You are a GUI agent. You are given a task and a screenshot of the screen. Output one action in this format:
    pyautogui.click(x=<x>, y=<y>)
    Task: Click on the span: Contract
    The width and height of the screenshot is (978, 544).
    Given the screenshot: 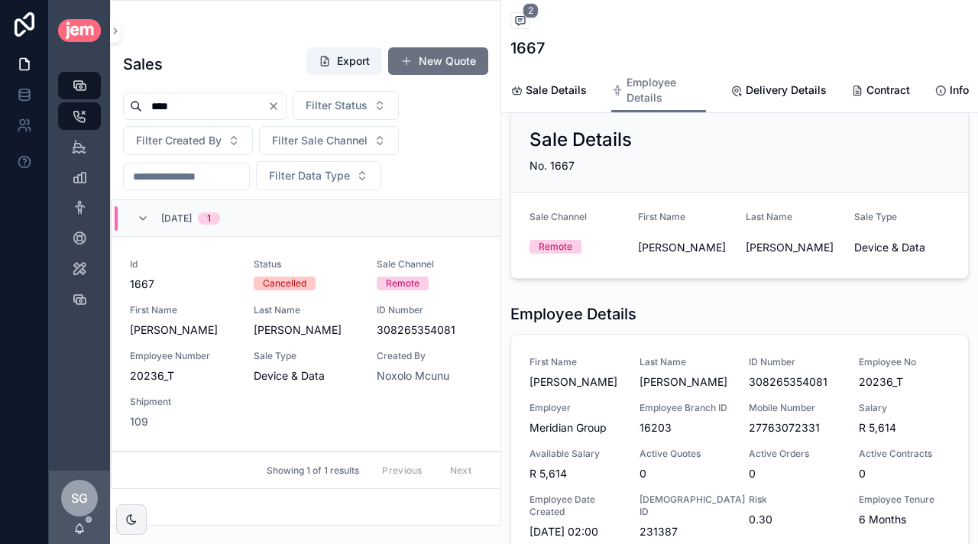 What is the action you would take?
    pyautogui.click(x=888, y=90)
    